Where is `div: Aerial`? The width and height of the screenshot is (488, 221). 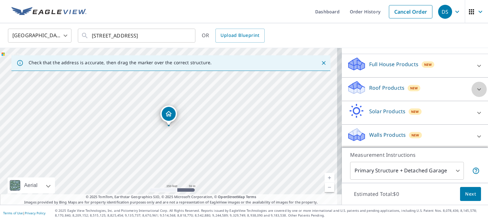 div: Aerial is located at coordinates (31, 185).